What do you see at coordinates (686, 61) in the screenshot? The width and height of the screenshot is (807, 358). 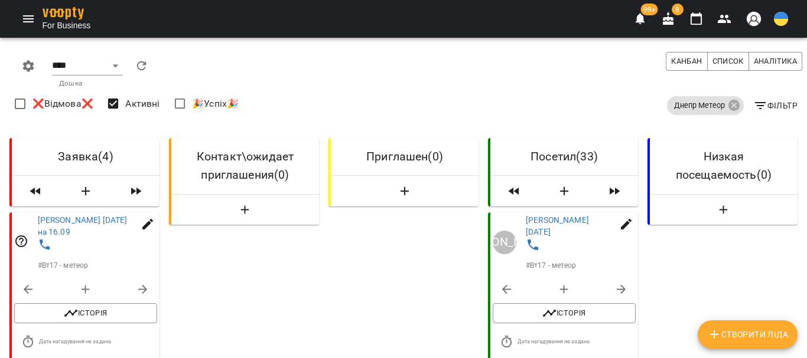 I see `button: Канбан` at bounding box center [686, 61].